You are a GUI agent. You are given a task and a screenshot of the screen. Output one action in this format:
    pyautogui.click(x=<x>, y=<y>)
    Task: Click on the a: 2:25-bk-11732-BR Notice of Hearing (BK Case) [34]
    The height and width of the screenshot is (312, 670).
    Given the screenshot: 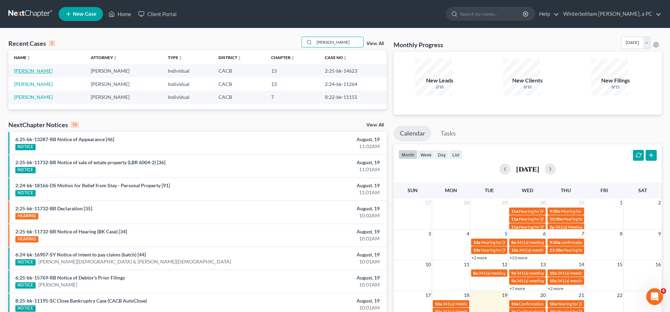 What is the action you would take?
    pyautogui.click(x=71, y=231)
    